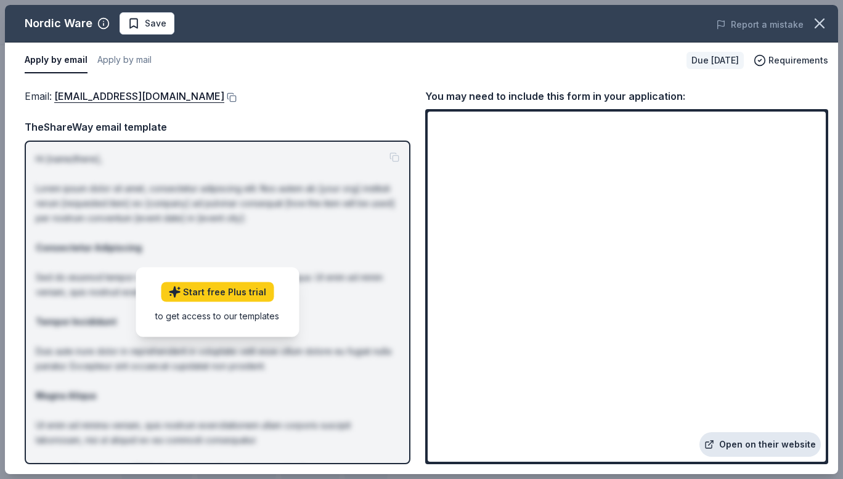 The width and height of the screenshot is (843, 479). I want to click on span: Requirements, so click(798, 60).